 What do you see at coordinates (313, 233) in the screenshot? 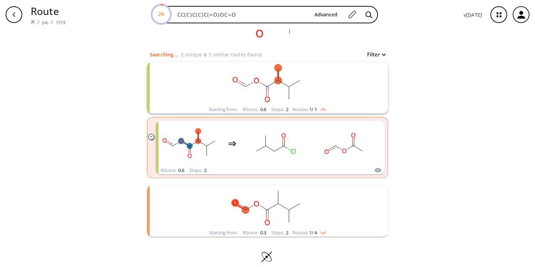
I see `span: 1 / 4` at bounding box center [313, 233].